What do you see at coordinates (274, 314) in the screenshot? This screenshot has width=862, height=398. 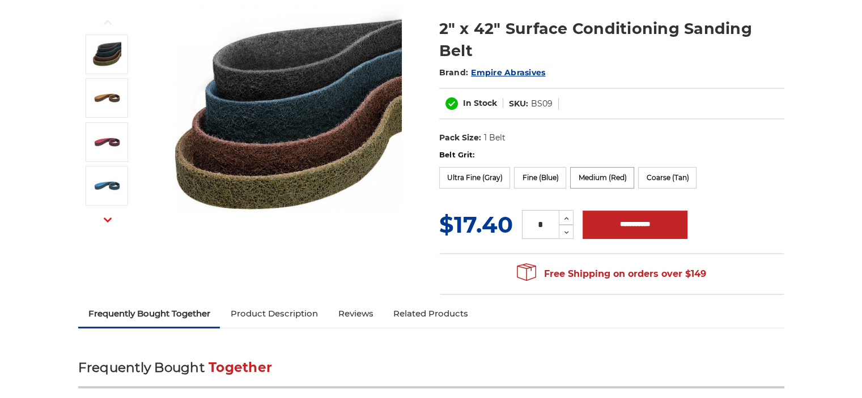 I see `a: Product Description` at bounding box center [274, 314].